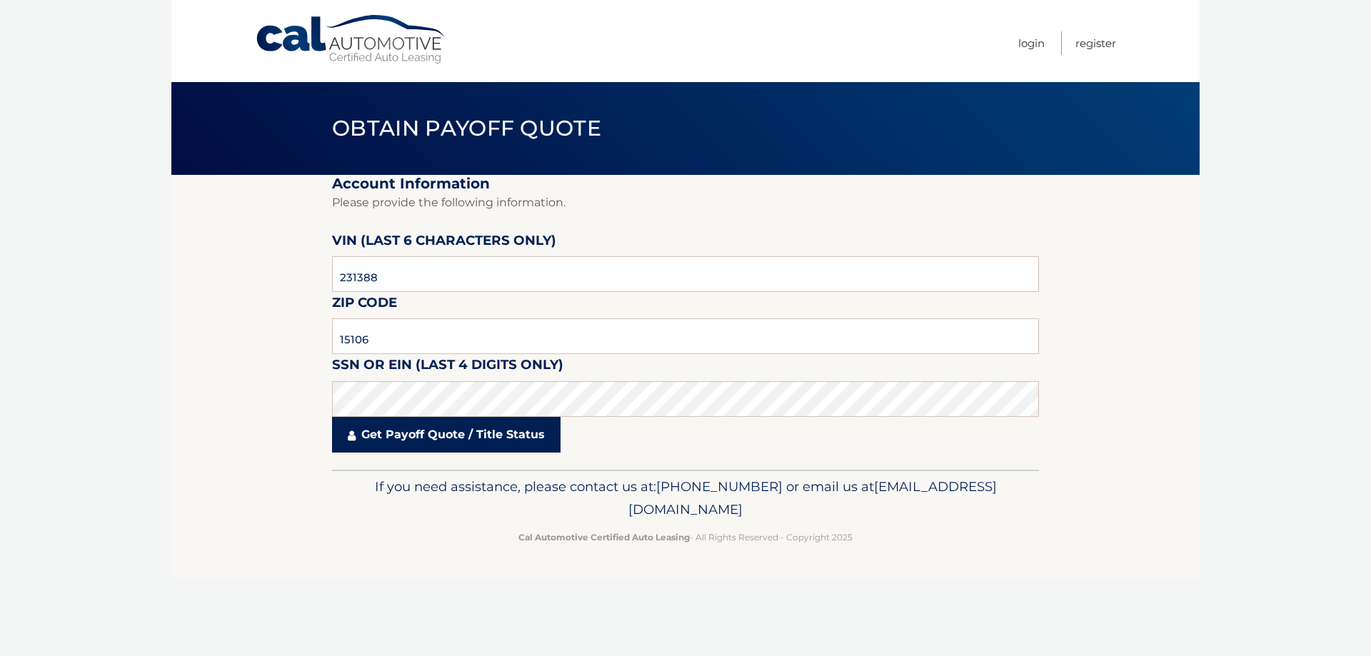 This screenshot has height=656, width=1371. I want to click on span: Obtain Payoff Quote, so click(466, 128).